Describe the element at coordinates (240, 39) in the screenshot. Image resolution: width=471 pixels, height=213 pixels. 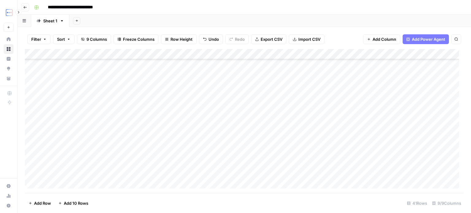
I see `span: Redo` at that location.